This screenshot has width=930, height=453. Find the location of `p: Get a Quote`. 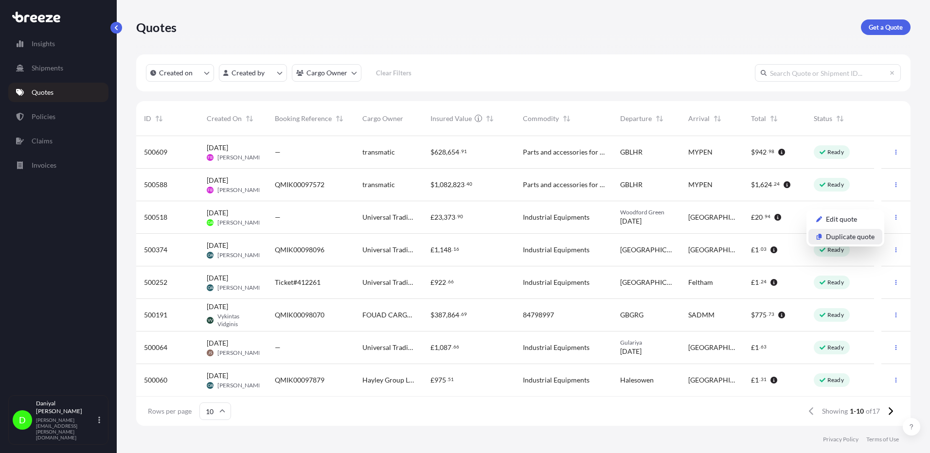

p: Get a Quote is located at coordinates (886, 27).